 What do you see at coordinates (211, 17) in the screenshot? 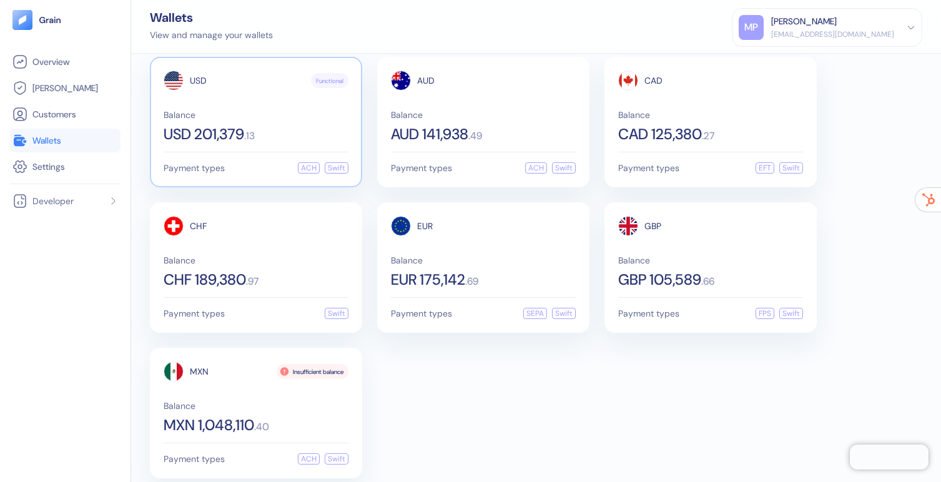
I see `div: Wallets` at bounding box center [211, 17].